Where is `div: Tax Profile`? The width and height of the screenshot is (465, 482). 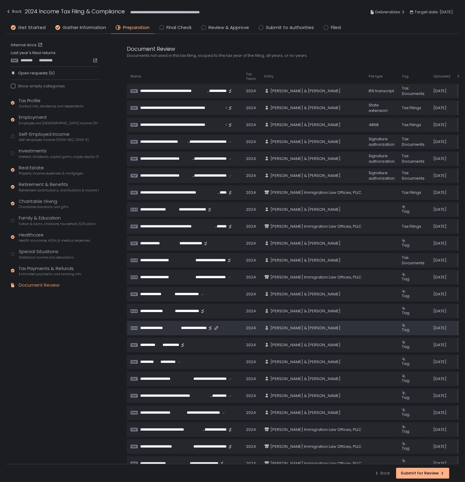
div: Tax Profile is located at coordinates (51, 103).